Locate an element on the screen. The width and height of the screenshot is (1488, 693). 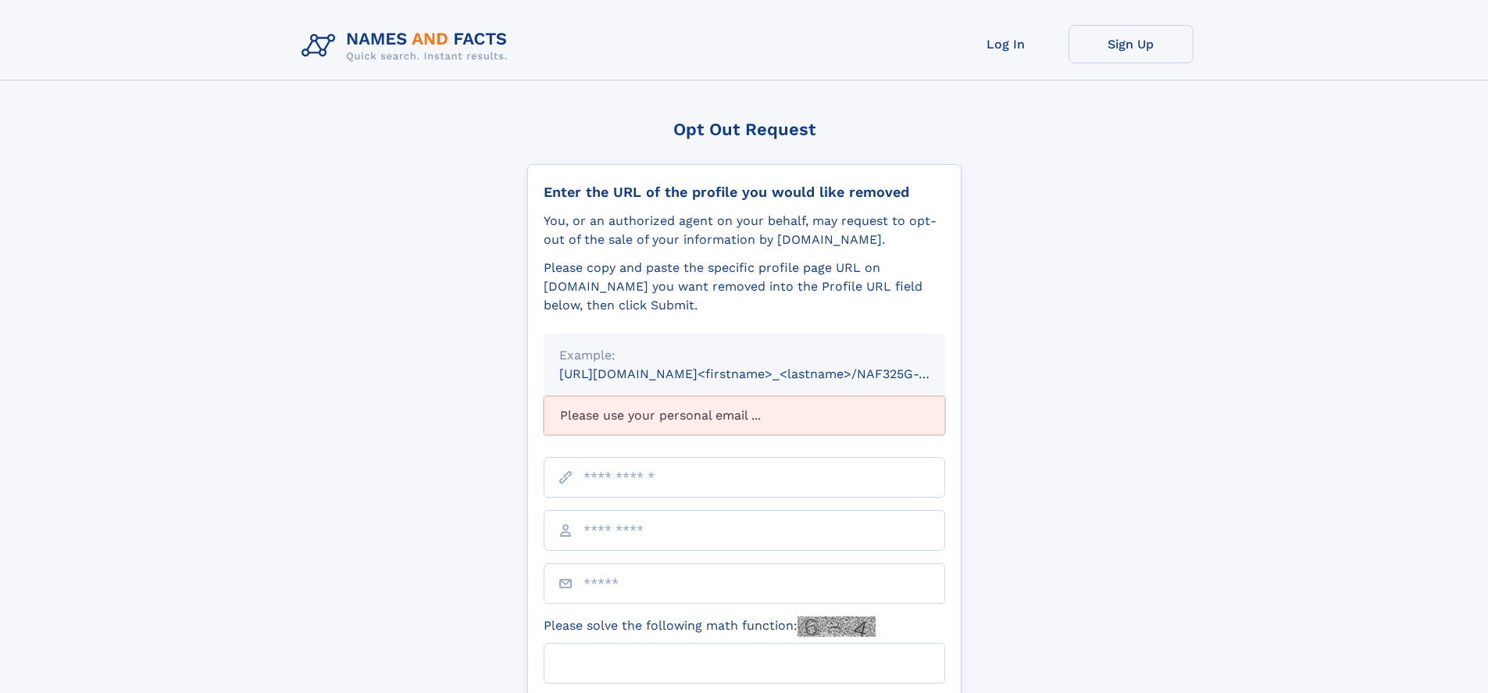
div: Example: is located at coordinates (744, 355).